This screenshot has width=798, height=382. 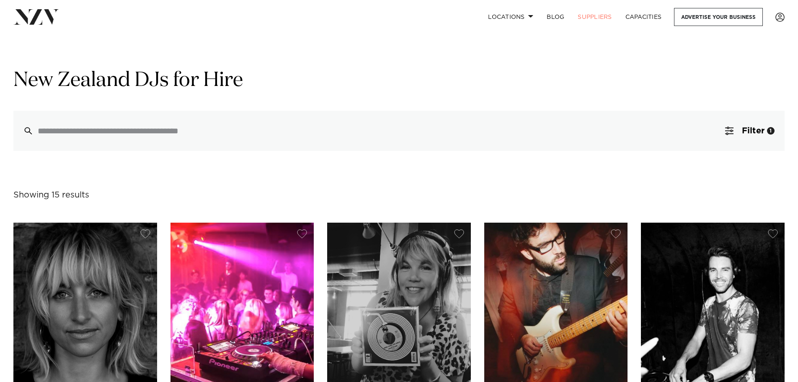 I want to click on span: Filter, so click(x=753, y=131).